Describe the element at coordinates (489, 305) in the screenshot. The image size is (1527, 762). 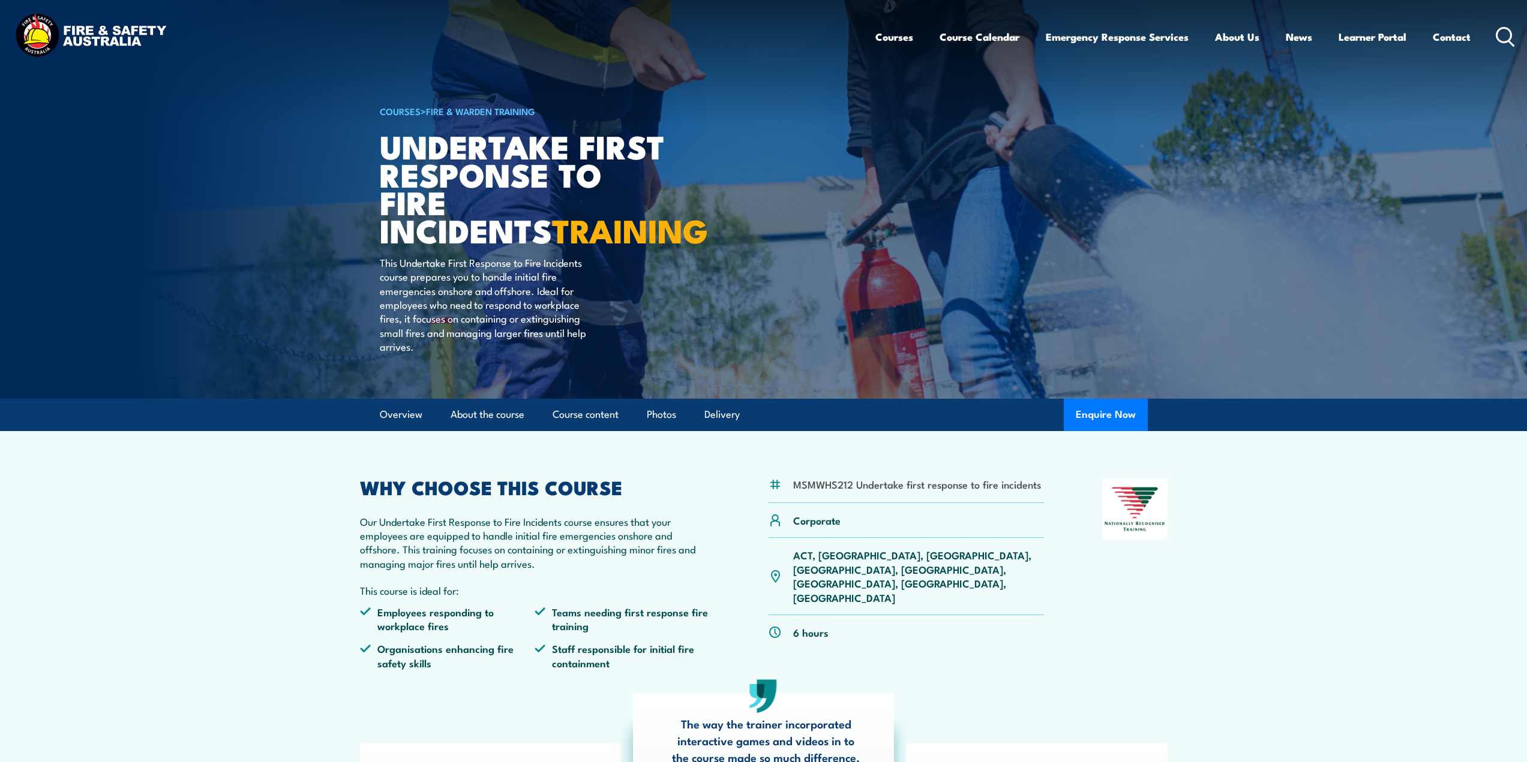
I see `p: This Undertake First Response to Fire Incidents course prepares you to handle initial fire emerge...` at that location.